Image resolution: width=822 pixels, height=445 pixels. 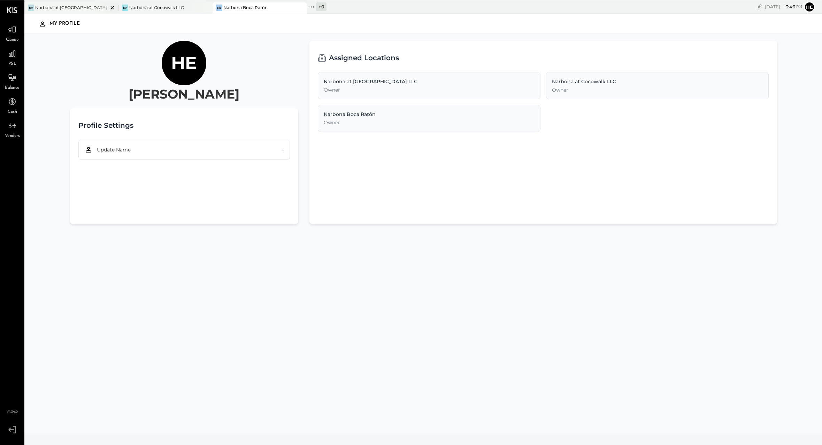 I want to click on span: Update Name, so click(x=114, y=150).